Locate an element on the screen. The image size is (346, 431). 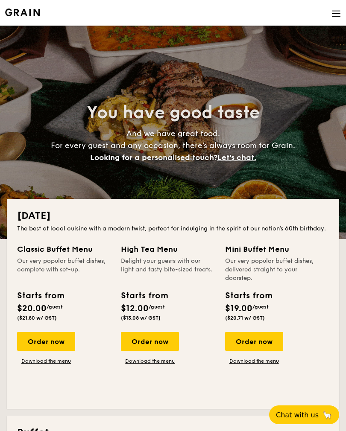
span: ($13.08 w/ GST) is located at coordinates (140, 318).